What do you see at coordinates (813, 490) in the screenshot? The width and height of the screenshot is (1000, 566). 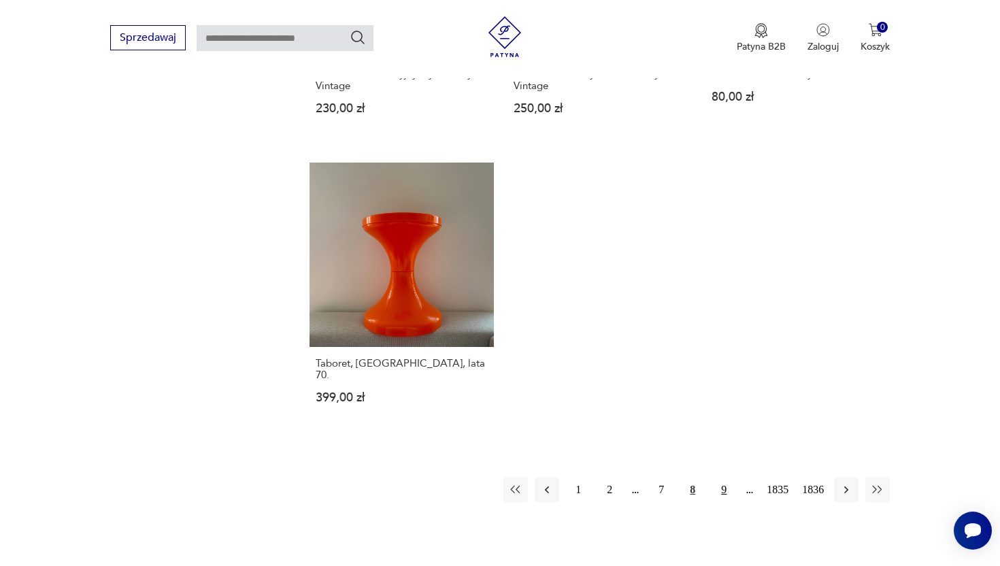 I see `button: 1836` at bounding box center [813, 490].